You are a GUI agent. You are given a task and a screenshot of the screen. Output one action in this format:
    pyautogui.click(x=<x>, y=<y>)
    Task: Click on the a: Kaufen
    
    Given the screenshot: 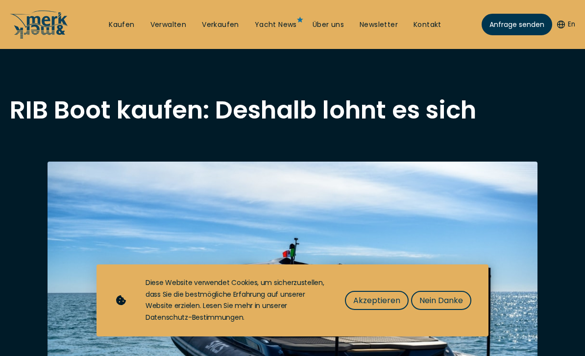 What is the action you would take?
    pyautogui.click(x=122, y=25)
    